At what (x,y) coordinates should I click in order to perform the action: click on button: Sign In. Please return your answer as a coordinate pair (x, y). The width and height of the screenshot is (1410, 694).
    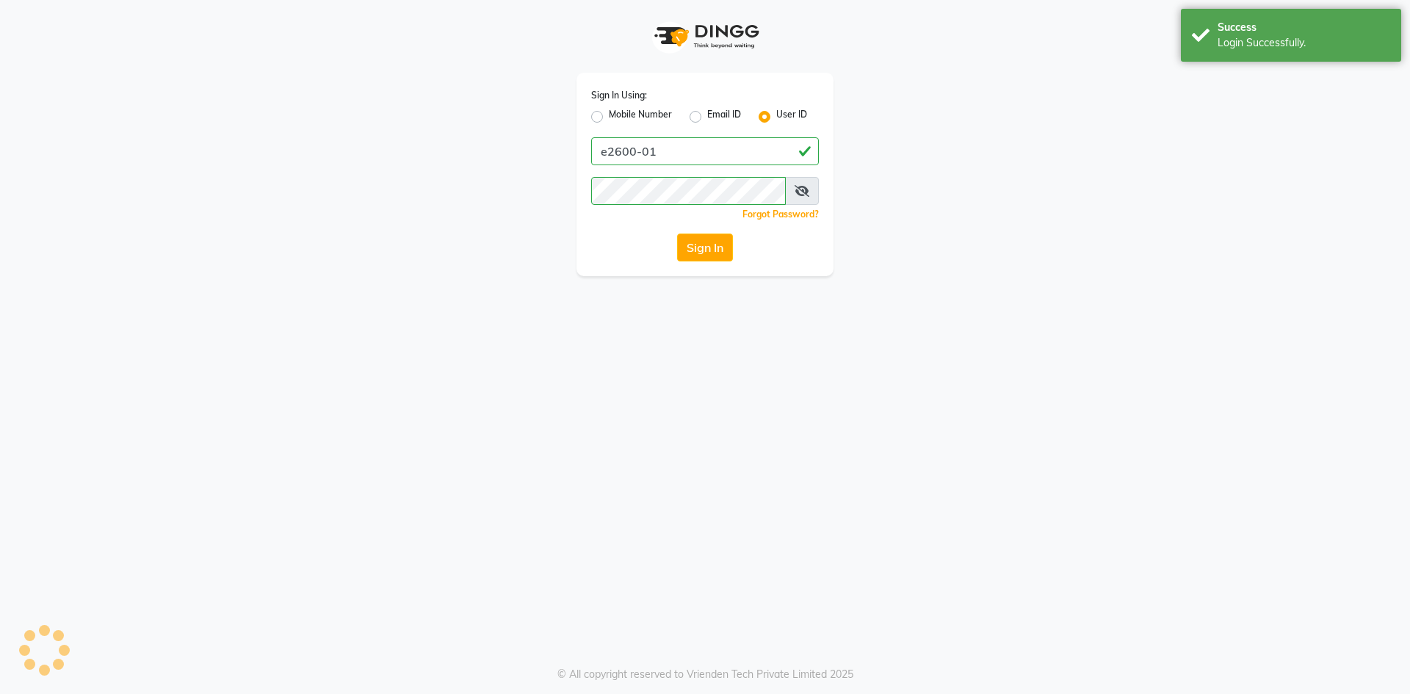
    Looking at the image, I should click on (705, 248).